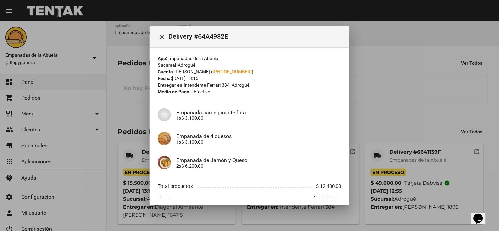  Describe the element at coordinates (164, 139) in the screenshot. I see `img: 363ca94e-5ed4-4755-8df0-ca7d50f4a994.jpg` at that location.